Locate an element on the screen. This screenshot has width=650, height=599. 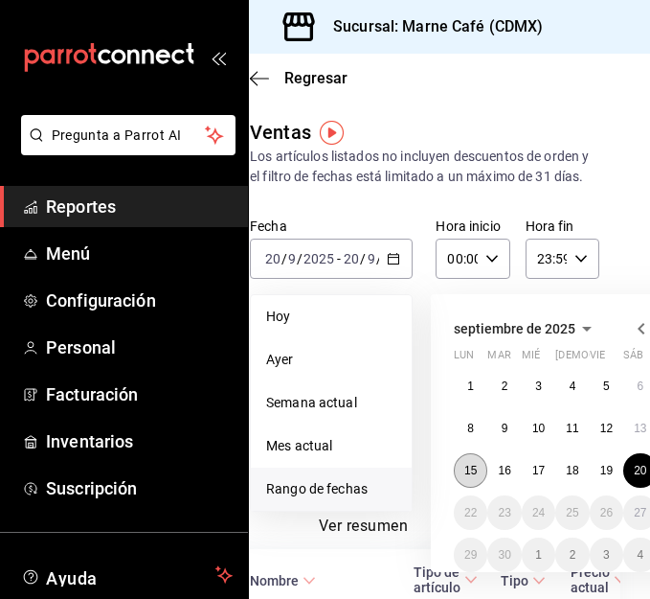
div: Nombre is located at coordinates (274, 580).